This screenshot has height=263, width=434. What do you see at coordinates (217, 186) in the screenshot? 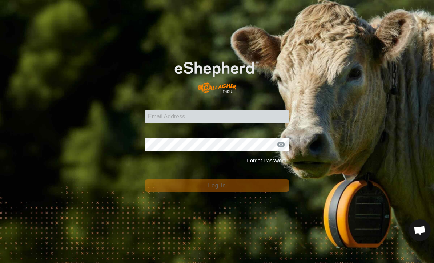
I see `button: Log In` at bounding box center [217, 186].